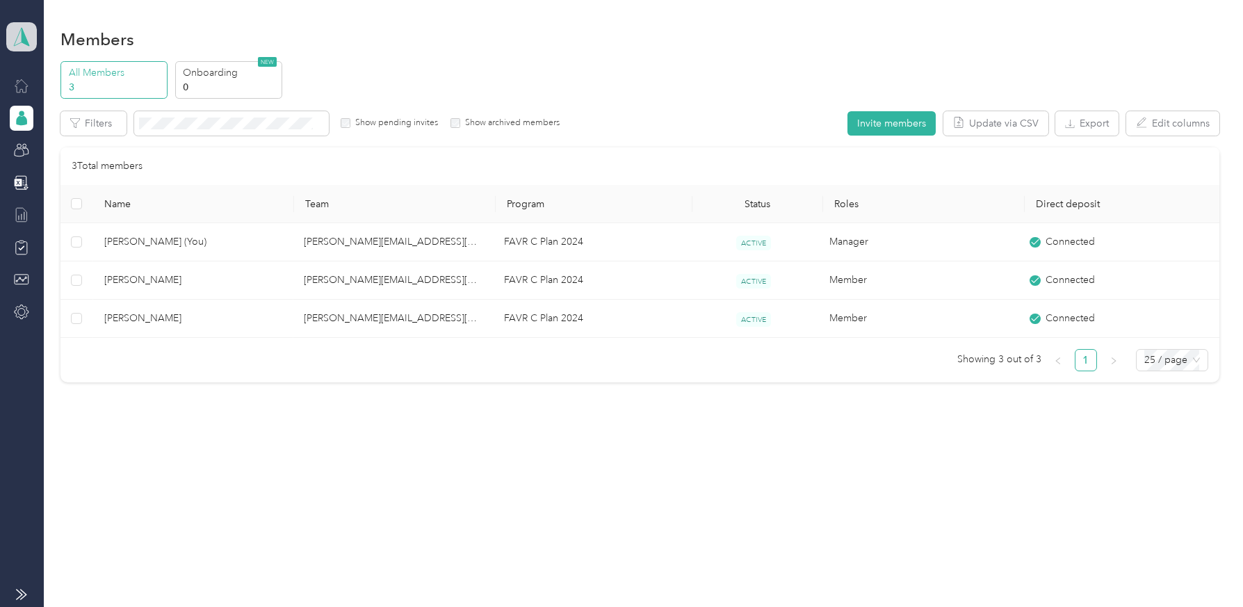 The width and height of the screenshot is (1243, 607). I want to click on p: 3, so click(116, 87).